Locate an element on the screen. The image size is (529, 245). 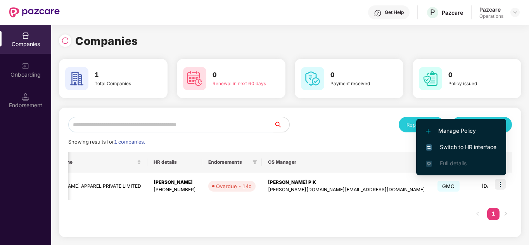
span: search is located at coordinates (281, 125).